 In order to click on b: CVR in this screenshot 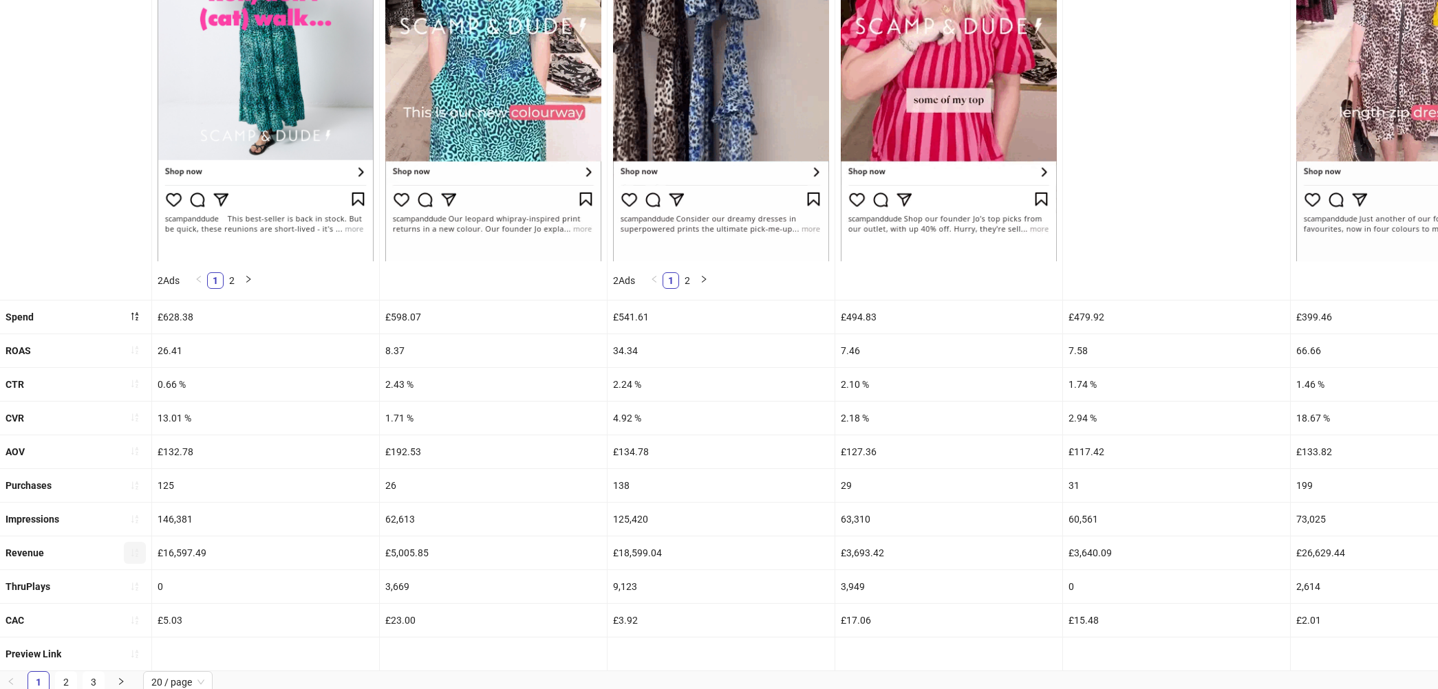, I will do `click(14, 418)`.